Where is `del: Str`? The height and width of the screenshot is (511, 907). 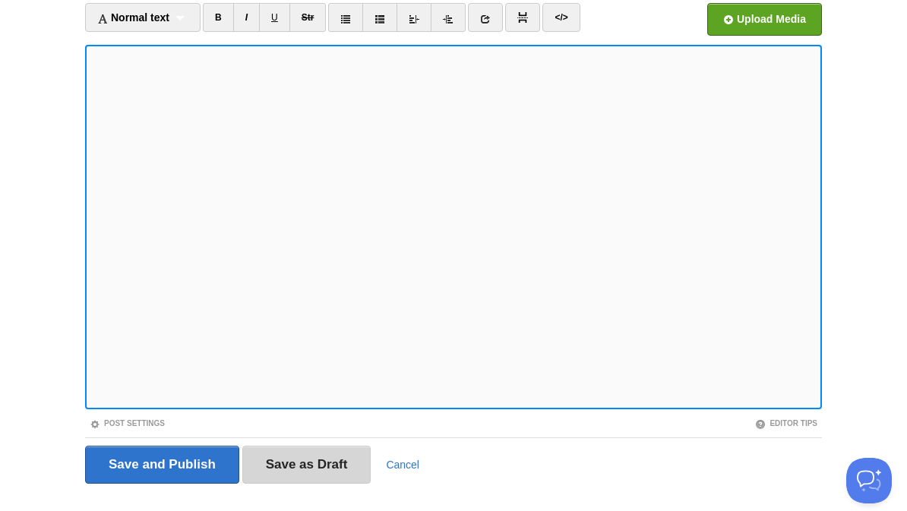 del: Str is located at coordinates (308, 17).